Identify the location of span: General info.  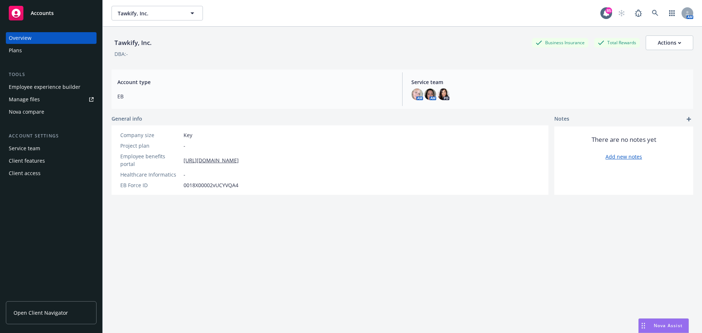
(127, 118).